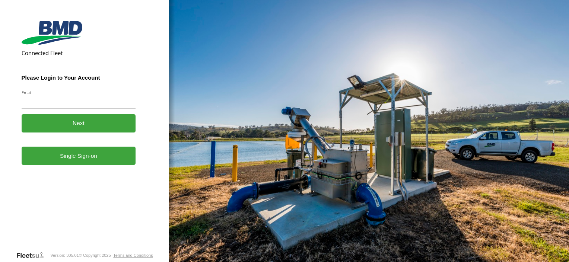 This screenshot has height=262, width=569. Describe the element at coordinates (33, 255) in the screenshot. I see `a: Visit our Website` at that location.